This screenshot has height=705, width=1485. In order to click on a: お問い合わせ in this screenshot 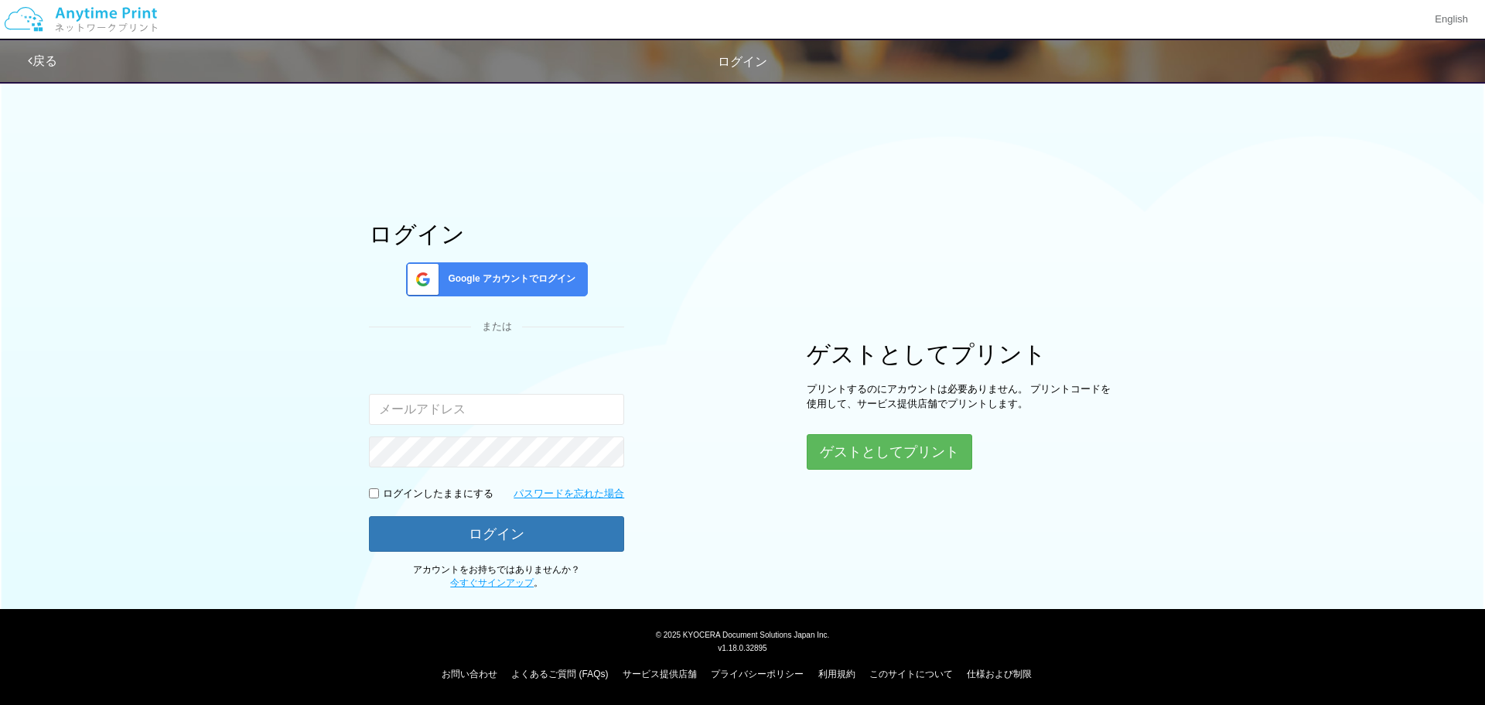, I will do `click(469, 674)`.